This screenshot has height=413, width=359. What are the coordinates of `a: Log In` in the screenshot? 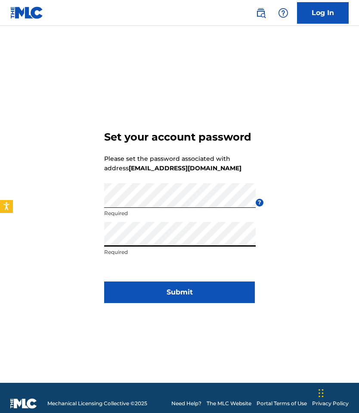 It's located at (323, 13).